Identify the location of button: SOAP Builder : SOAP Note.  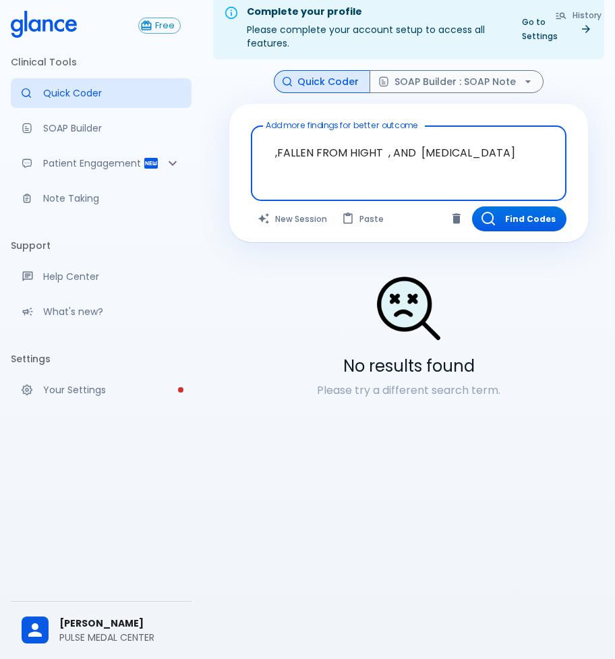
(457, 82).